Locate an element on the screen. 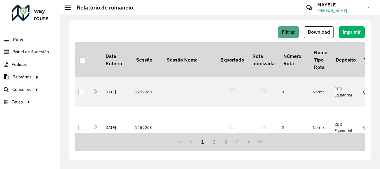 This screenshot has width=380, height=169. span: Imprimir is located at coordinates (352, 32).